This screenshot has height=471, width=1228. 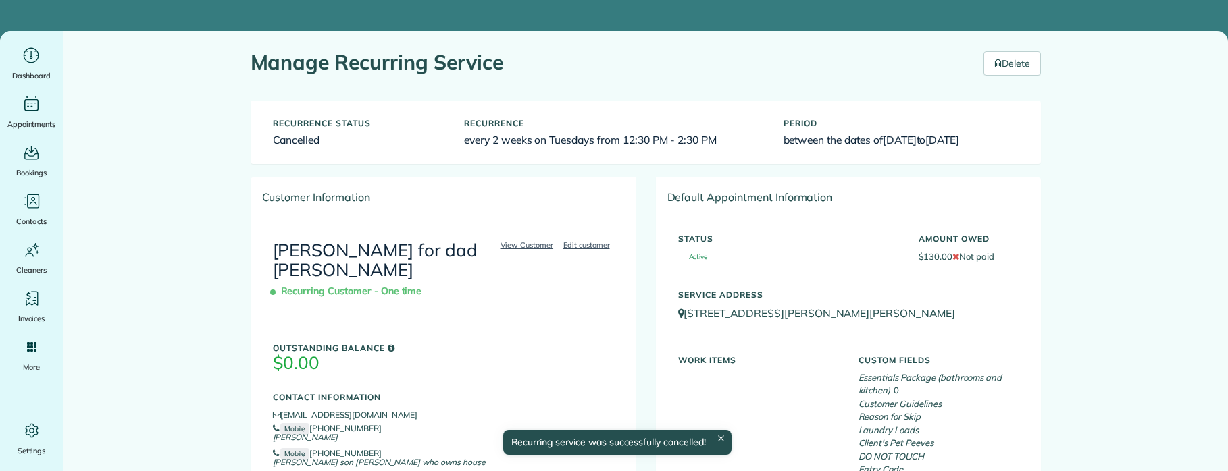 I want to click on h3: $0.00, so click(x=443, y=363).